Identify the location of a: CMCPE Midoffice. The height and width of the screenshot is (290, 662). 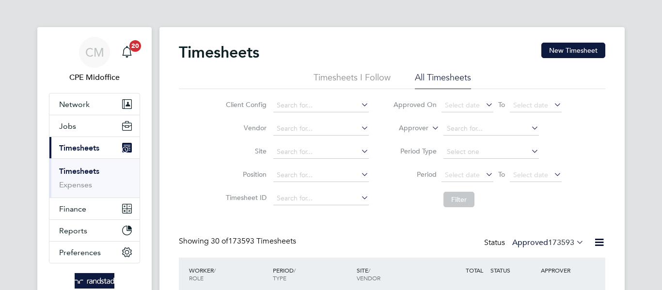
(95, 60).